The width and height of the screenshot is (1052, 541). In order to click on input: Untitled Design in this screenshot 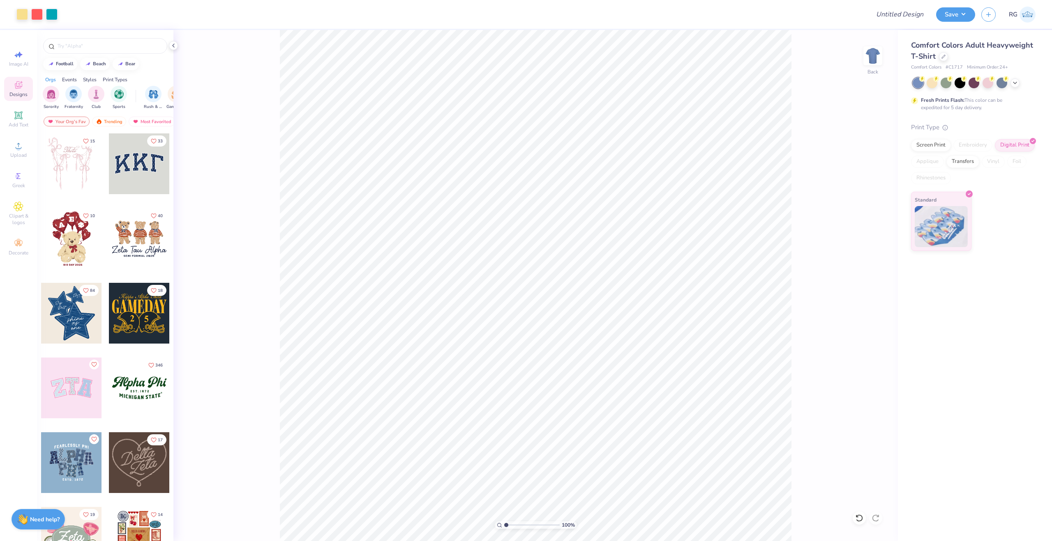, I will do `click(899, 14)`.